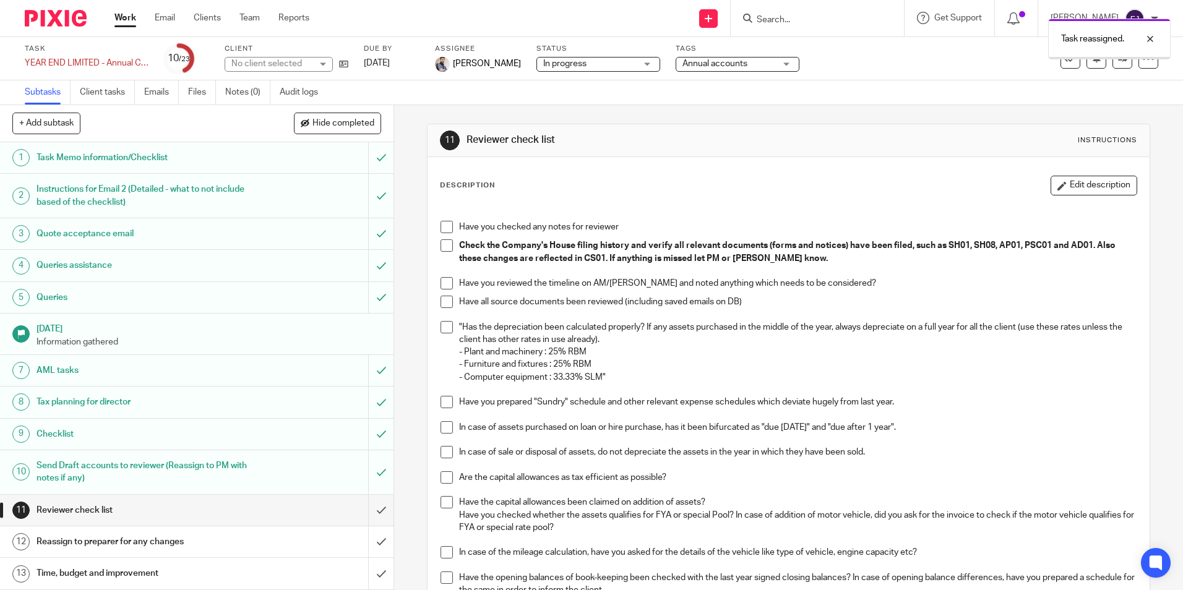  I want to click on p: Have the capital allowances been claimed on addition of assets?, so click(797, 502).